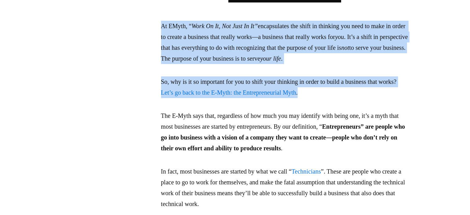  I want to click on em: Work On It, Not Just In It”, so click(225, 26).